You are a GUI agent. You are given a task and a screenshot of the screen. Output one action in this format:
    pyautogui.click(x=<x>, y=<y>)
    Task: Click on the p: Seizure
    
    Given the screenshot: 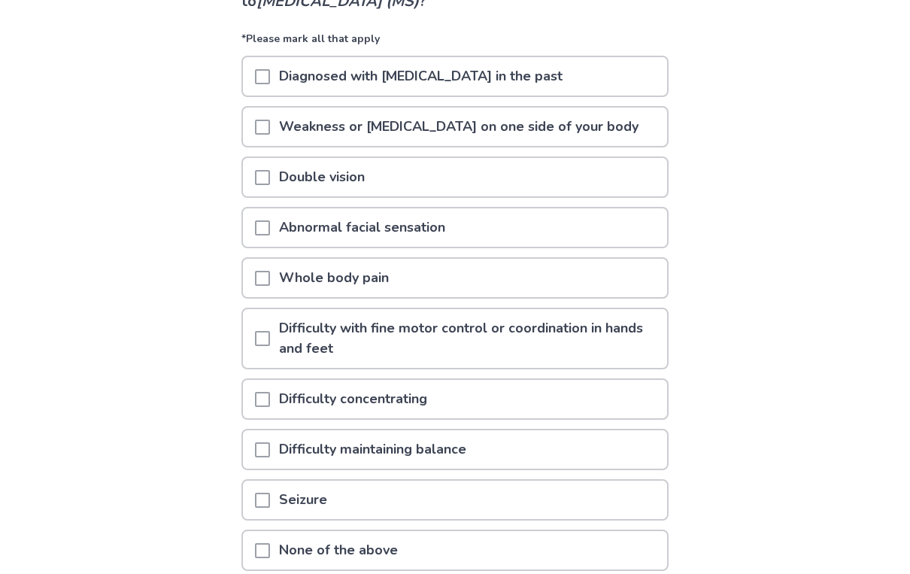 What is the action you would take?
    pyautogui.click(x=303, y=500)
    